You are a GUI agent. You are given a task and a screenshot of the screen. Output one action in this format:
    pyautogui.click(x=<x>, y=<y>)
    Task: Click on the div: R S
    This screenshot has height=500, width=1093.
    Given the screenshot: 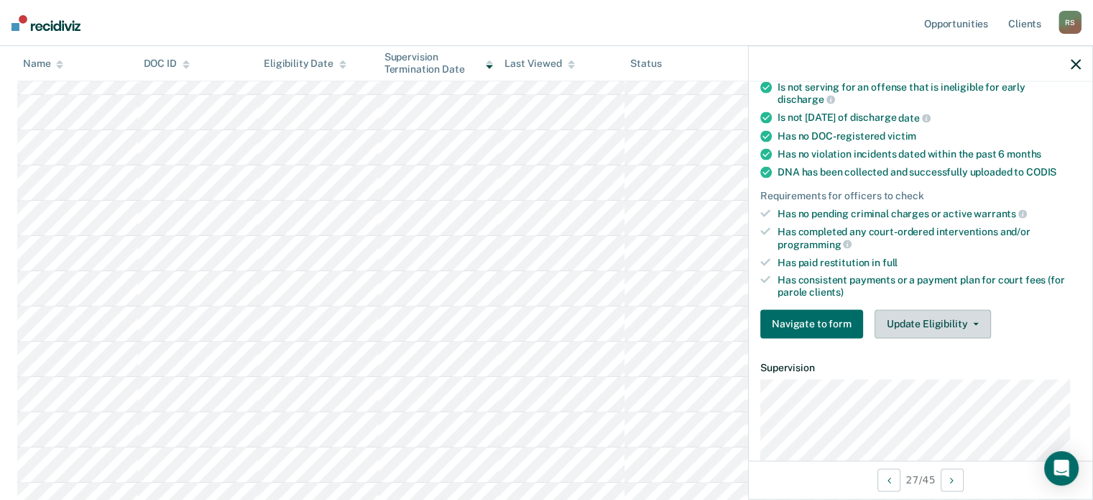 What is the action you would take?
    pyautogui.click(x=1070, y=22)
    